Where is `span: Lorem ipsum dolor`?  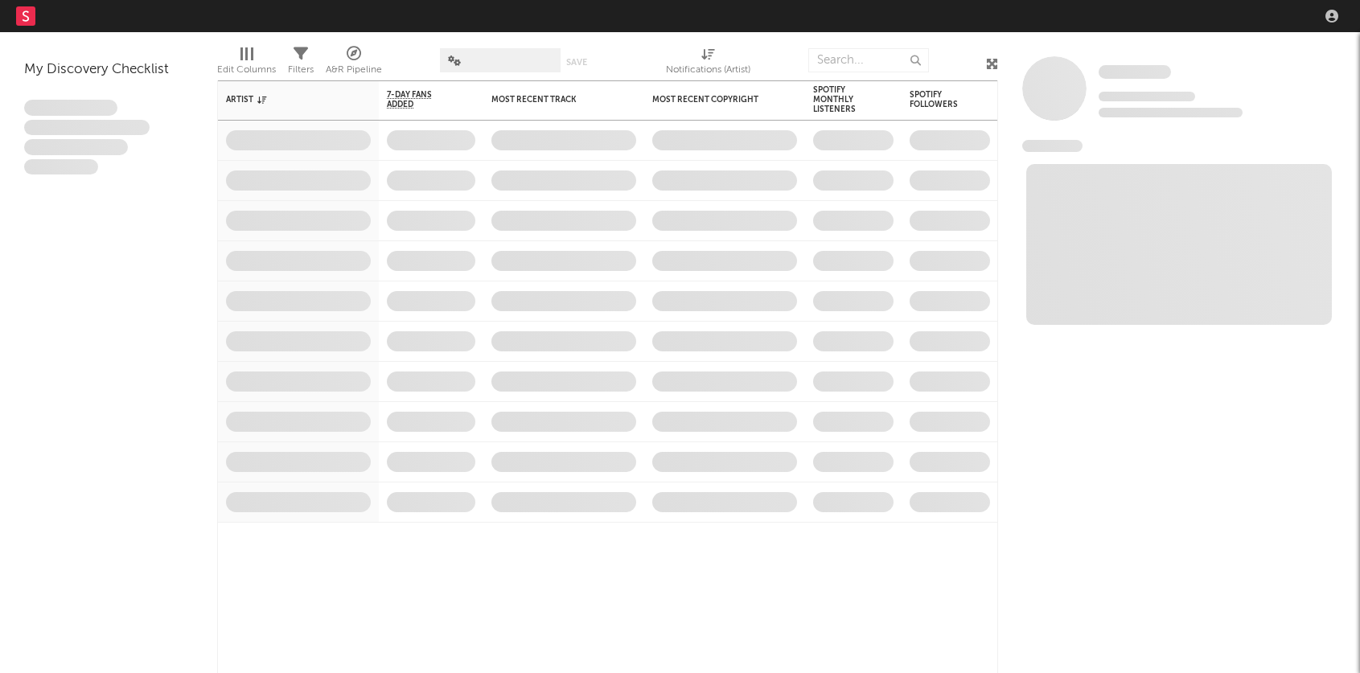
span: Lorem ipsum dolor is located at coordinates (71, 108).